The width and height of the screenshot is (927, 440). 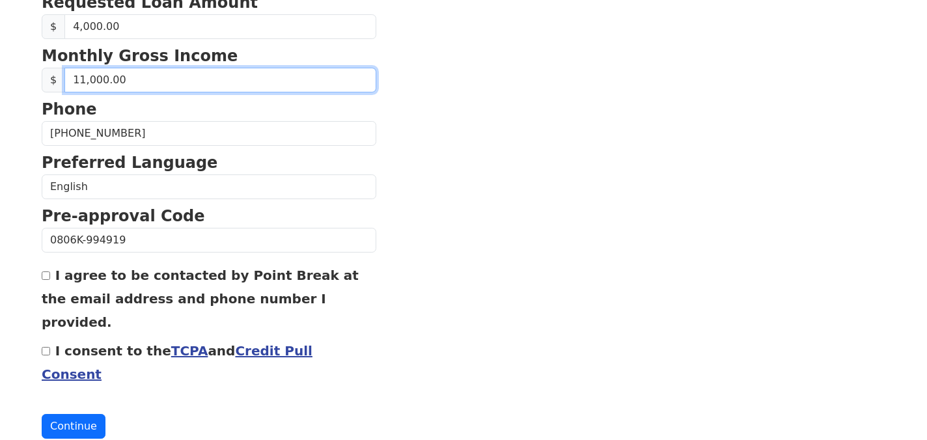 What do you see at coordinates (220, 80) in the screenshot?
I see `input: Monthly Gross Income` at bounding box center [220, 80].